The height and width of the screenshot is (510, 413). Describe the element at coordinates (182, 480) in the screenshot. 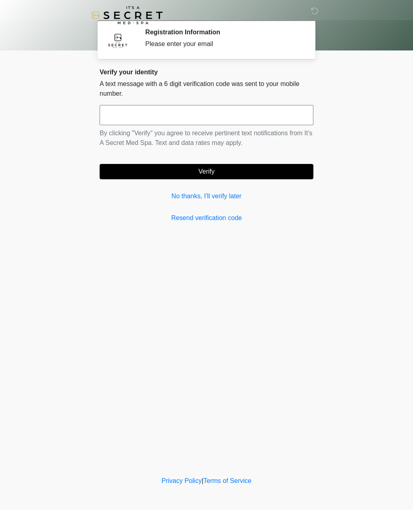

I see `a: Privacy Policy` at that location.